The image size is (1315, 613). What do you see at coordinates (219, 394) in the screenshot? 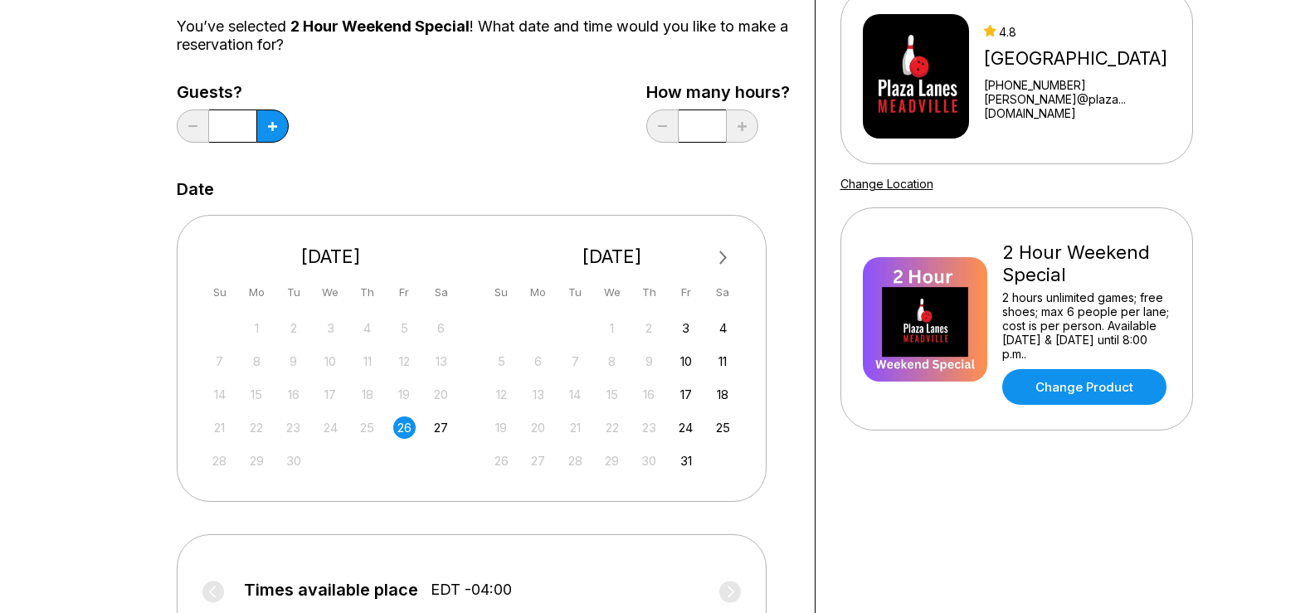
I see `div: Not available Sunday, September 14th, 2025` at bounding box center [219, 394].